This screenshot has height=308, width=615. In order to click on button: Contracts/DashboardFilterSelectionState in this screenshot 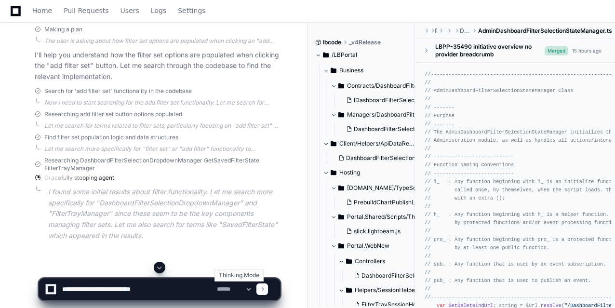, I will do `click(377, 86)`.